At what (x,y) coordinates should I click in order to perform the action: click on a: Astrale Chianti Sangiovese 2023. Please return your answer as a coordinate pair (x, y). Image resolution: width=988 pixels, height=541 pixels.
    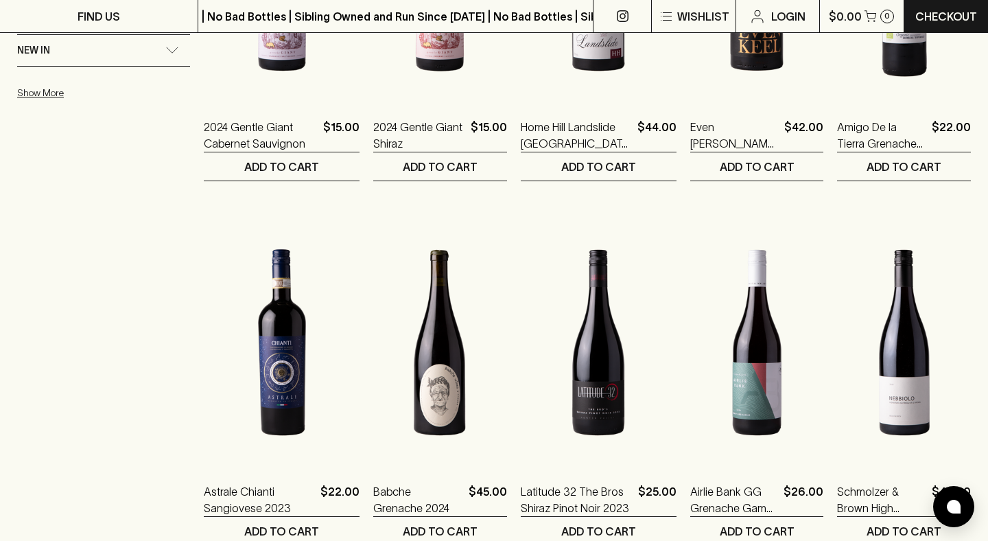
    Looking at the image, I should click on (259, 499).